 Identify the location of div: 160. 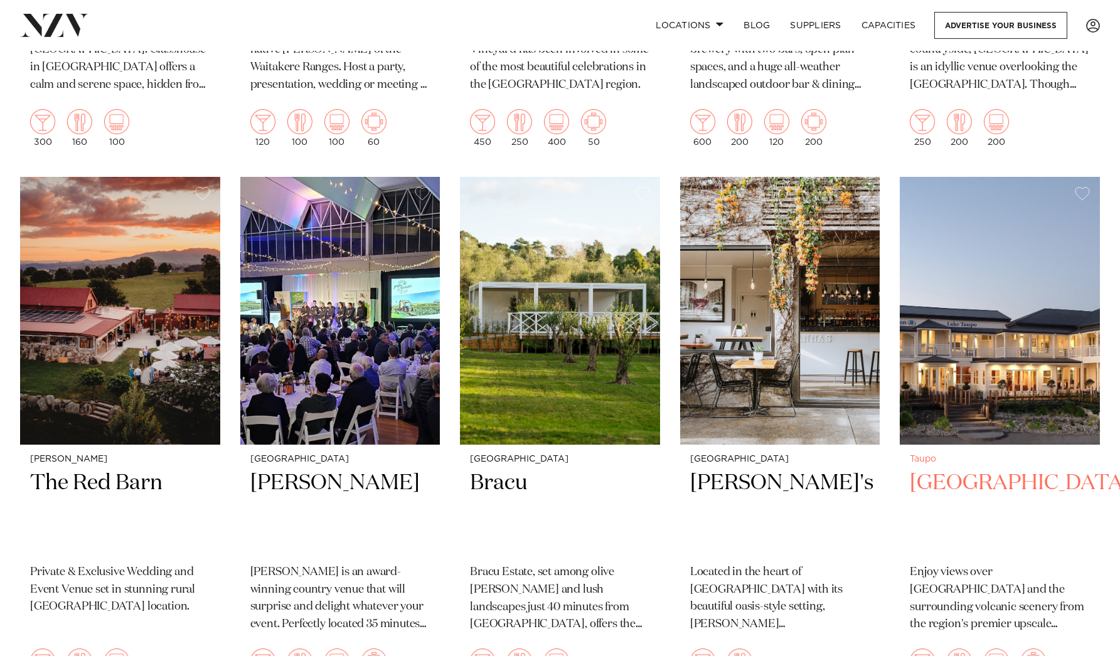
(80, 128).